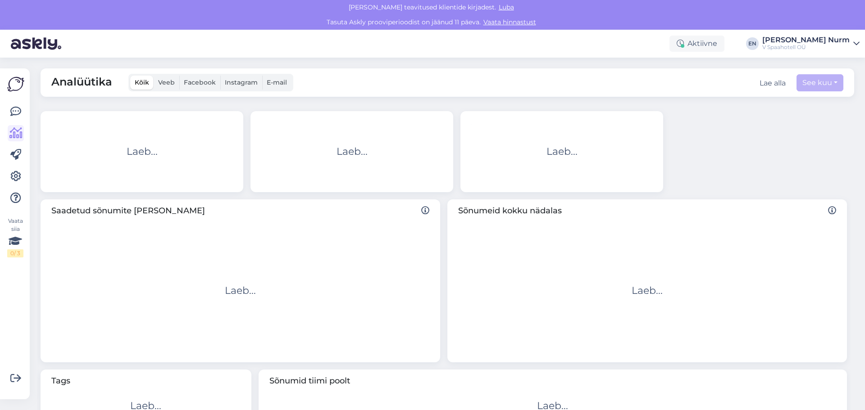 The width and height of the screenshot is (865, 410). I want to click on span: Luba, so click(506, 7).